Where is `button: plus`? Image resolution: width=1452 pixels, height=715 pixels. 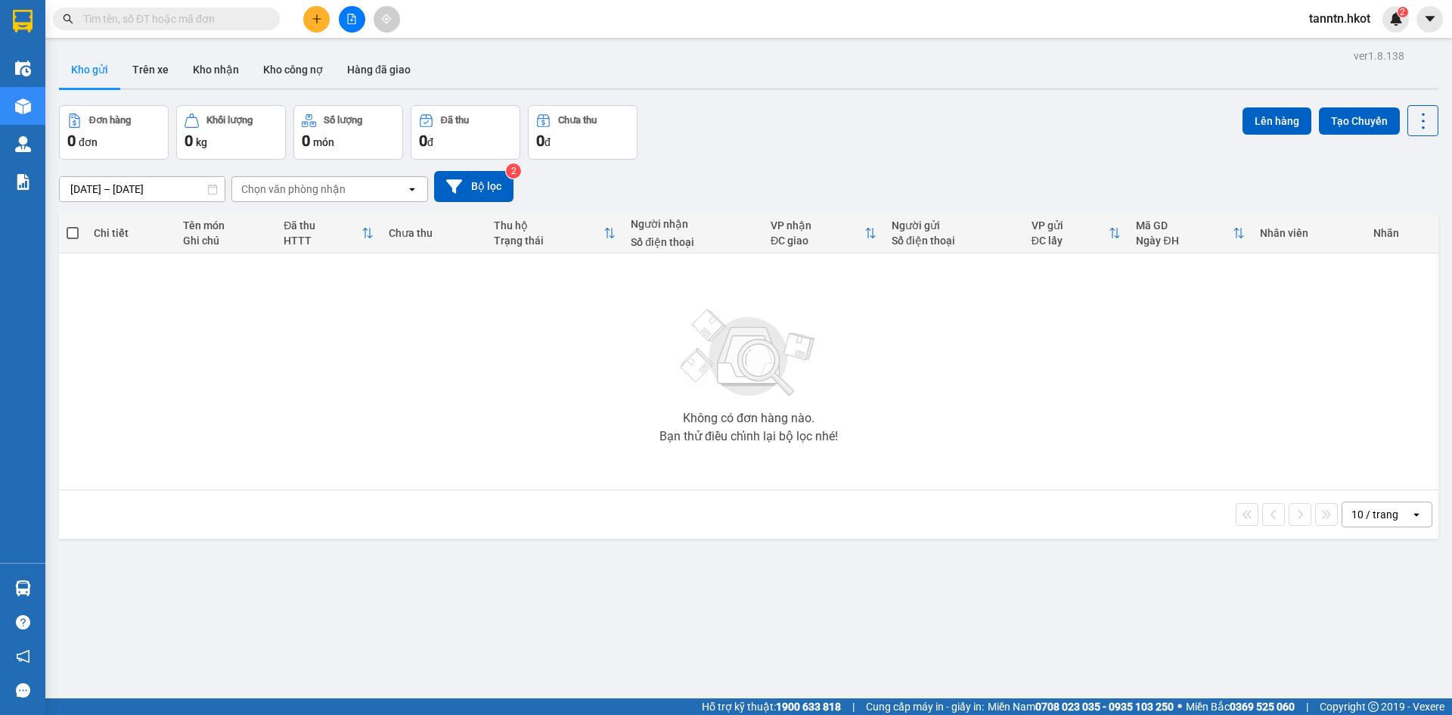 button: plus is located at coordinates (316, 19).